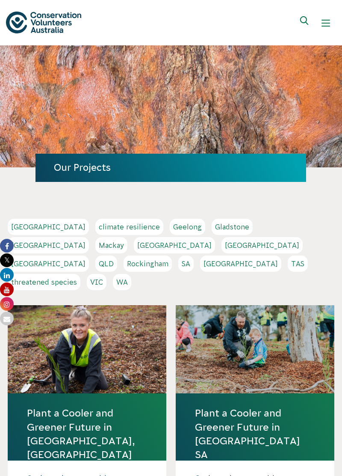 The width and height of the screenshot is (342, 476). Describe the element at coordinates (148, 264) in the screenshot. I see `a: Rockingham` at that location.